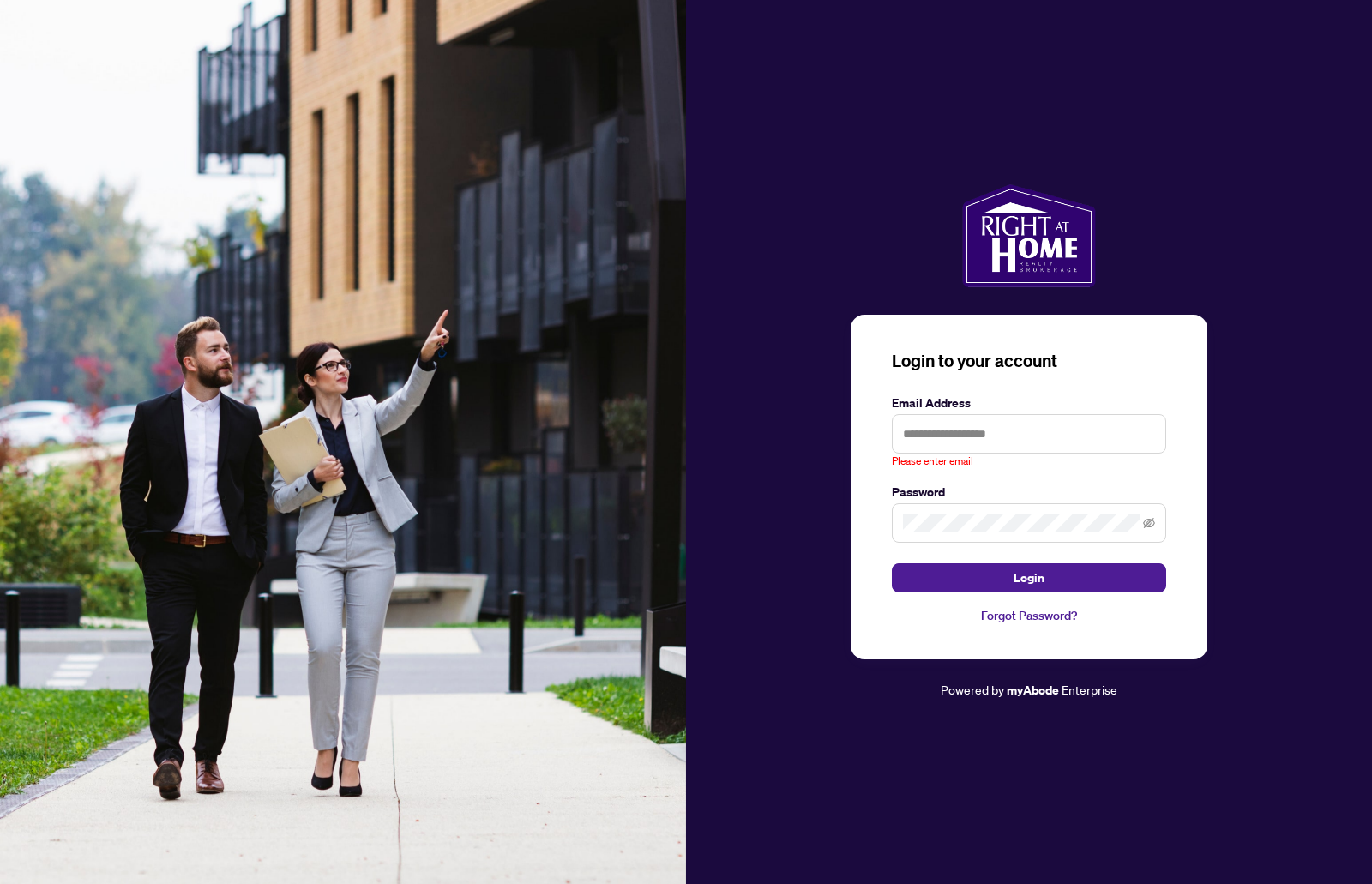 The image size is (1372, 884). I want to click on img: ma-logo, so click(1028, 235).